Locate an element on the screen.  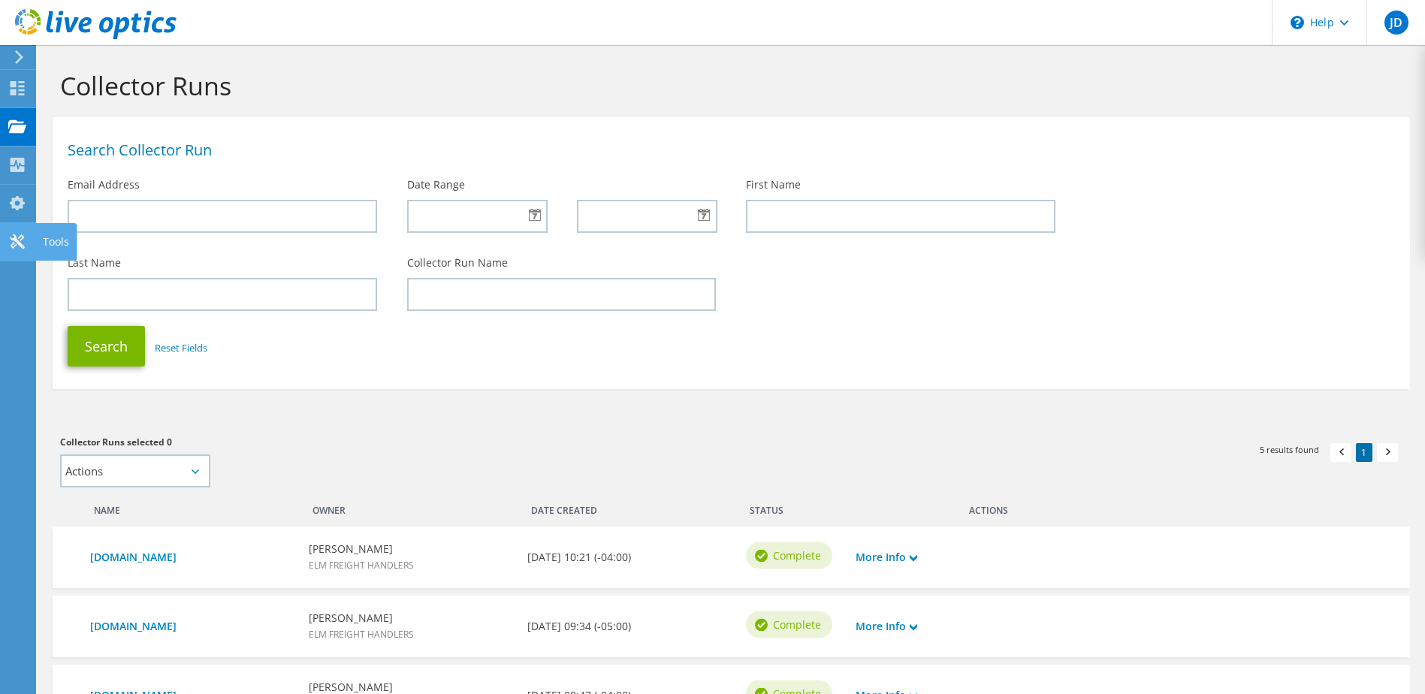
label: Date Range is located at coordinates (436, 185).